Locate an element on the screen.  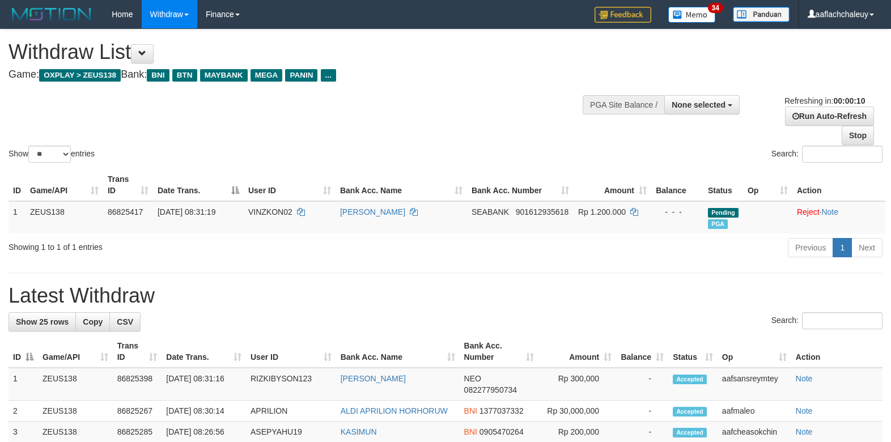
img: Feedback.jpg is located at coordinates (623, 15).